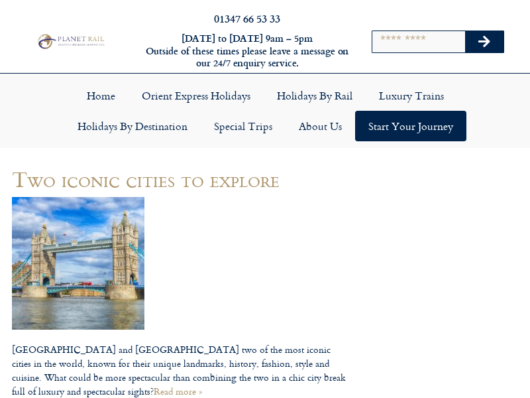 The height and width of the screenshot is (398, 530). I want to click on a: Start your Journey, so click(411, 126).